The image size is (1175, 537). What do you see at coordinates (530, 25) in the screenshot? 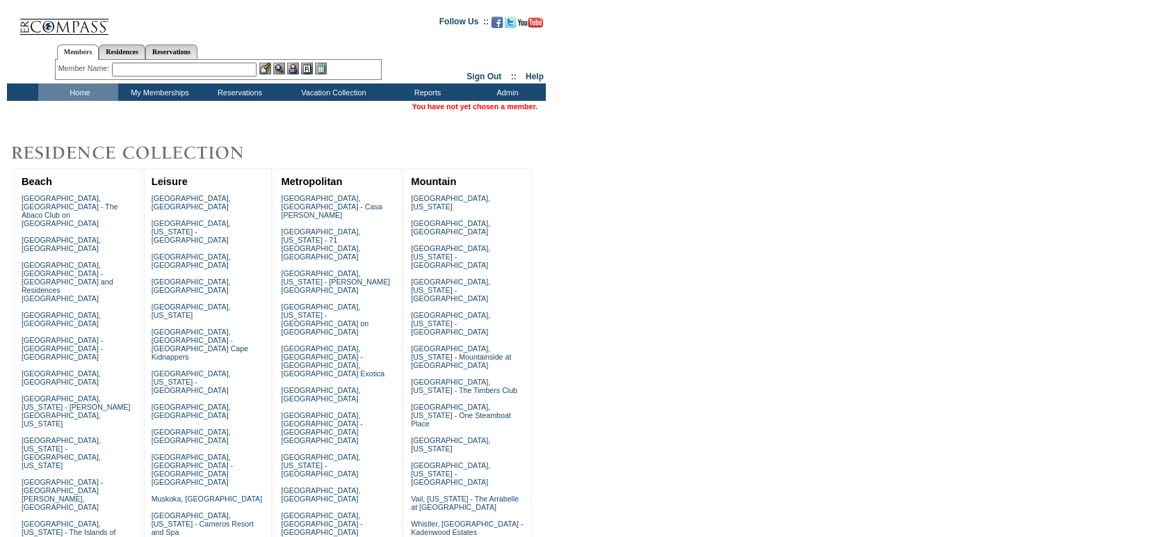
I see `a: Subscribe to our YouTube Channel` at bounding box center [530, 25].